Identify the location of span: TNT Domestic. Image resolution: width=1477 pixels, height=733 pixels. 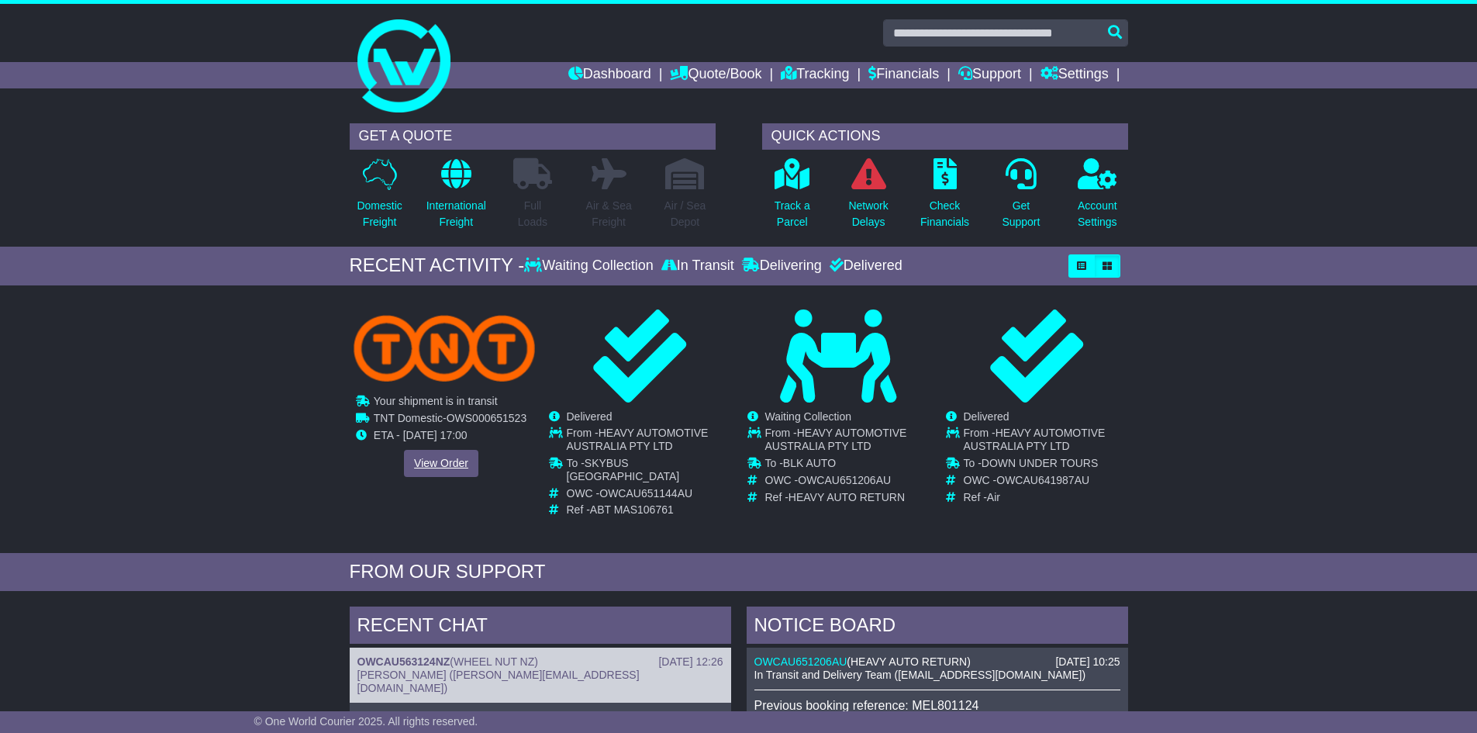
(407, 417).